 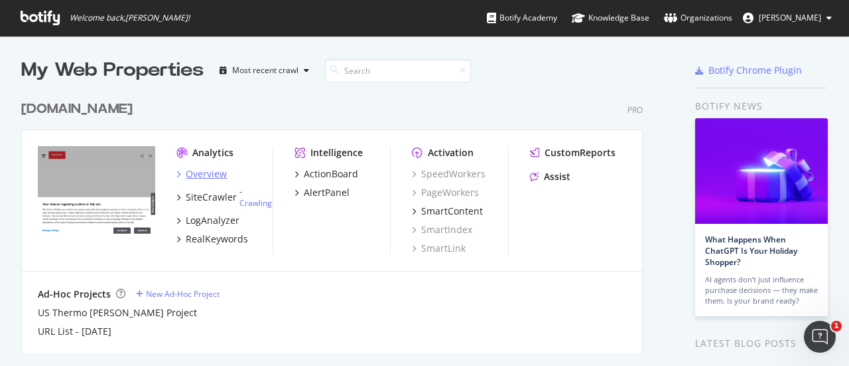 What do you see at coordinates (212, 220) in the screenshot?
I see `div: LogAnalyzer` at bounding box center [212, 220].